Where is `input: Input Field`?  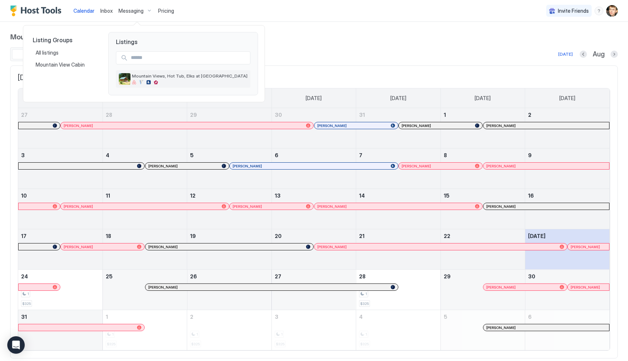 input: Input Field is located at coordinates (189, 58).